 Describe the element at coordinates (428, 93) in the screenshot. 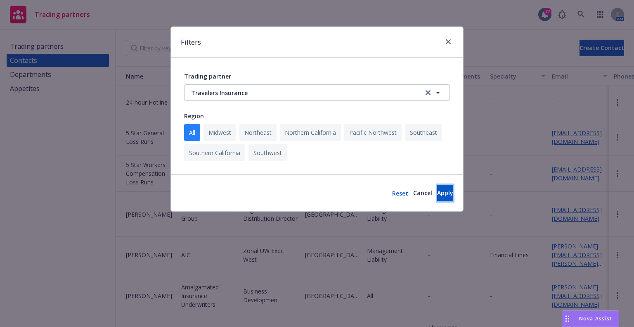

I see `a: clear selection` at that location.